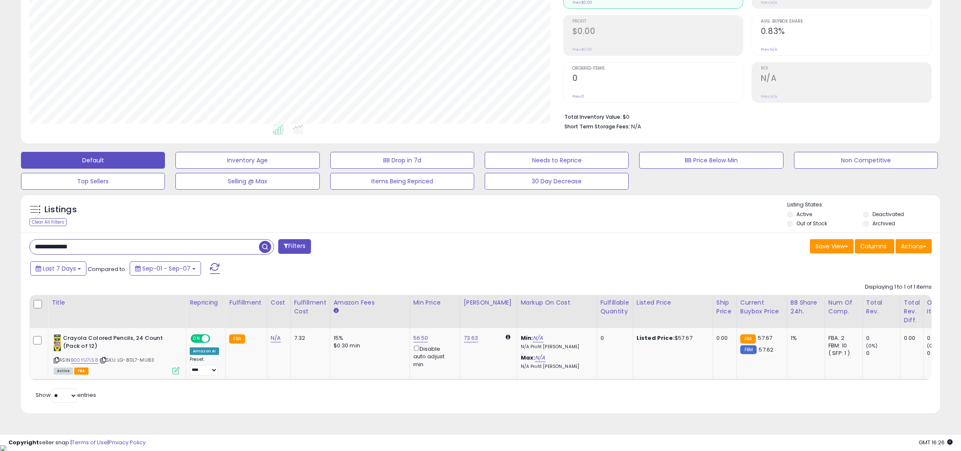 Image resolution: width=961 pixels, height=451 pixels. Describe the element at coordinates (888, 214) in the screenshot. I see `label: Deactivated` at that location.